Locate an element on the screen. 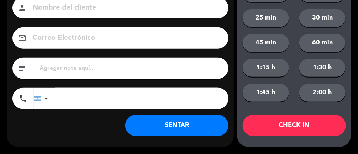 This screenshot has width=358, height=154. button: 60 min is located at coordinates (322, 43).